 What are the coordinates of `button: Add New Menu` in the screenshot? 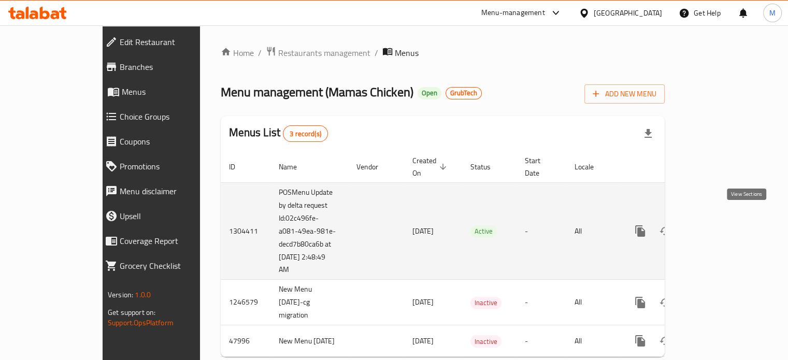 It's located at (624, 94).